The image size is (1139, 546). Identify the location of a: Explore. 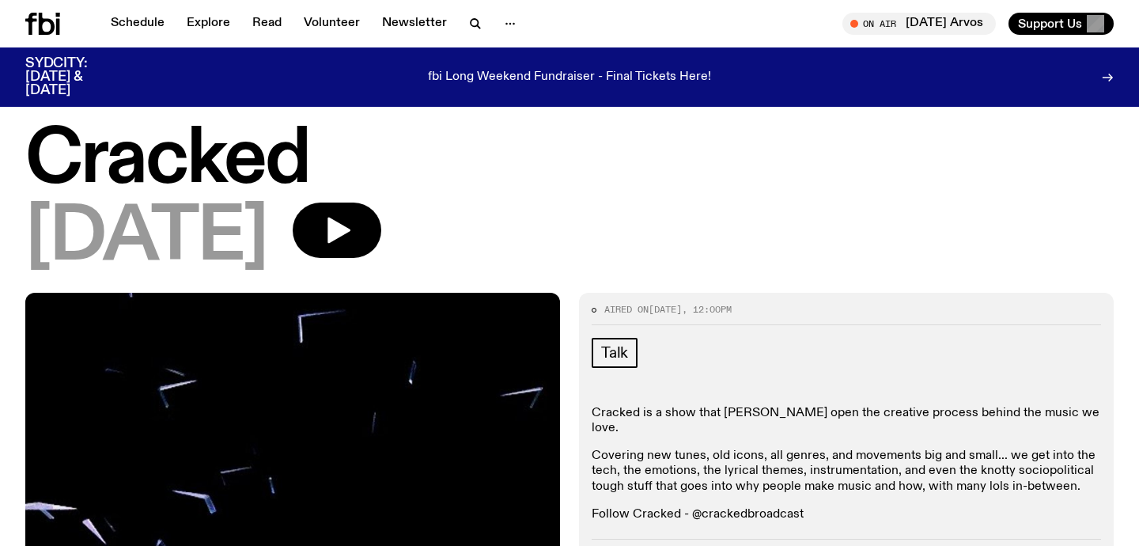
(208, 24).